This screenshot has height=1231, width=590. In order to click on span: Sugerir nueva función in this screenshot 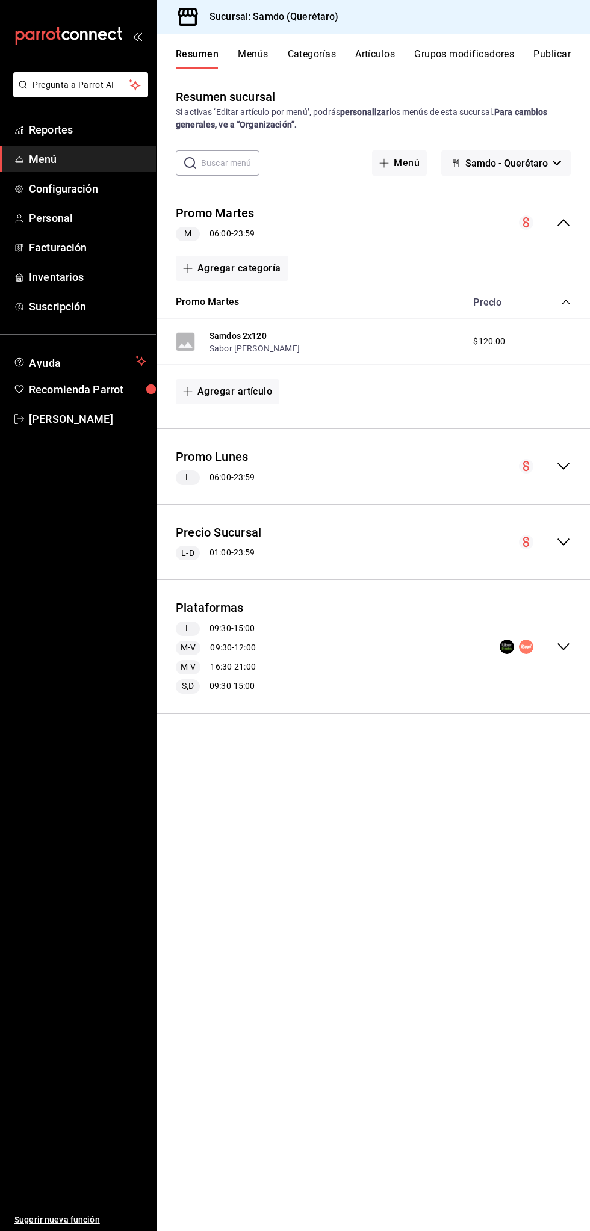, I will do `click(80, 1220)`.